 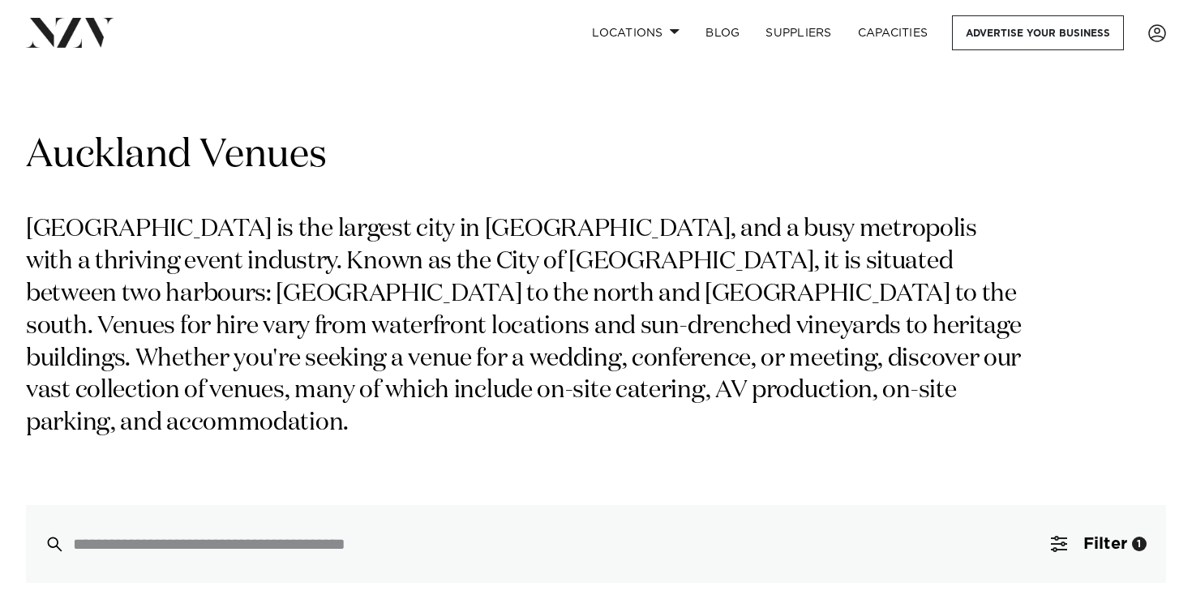 I want to click on img: nzv-logo.png, so click(x=70, y=32).